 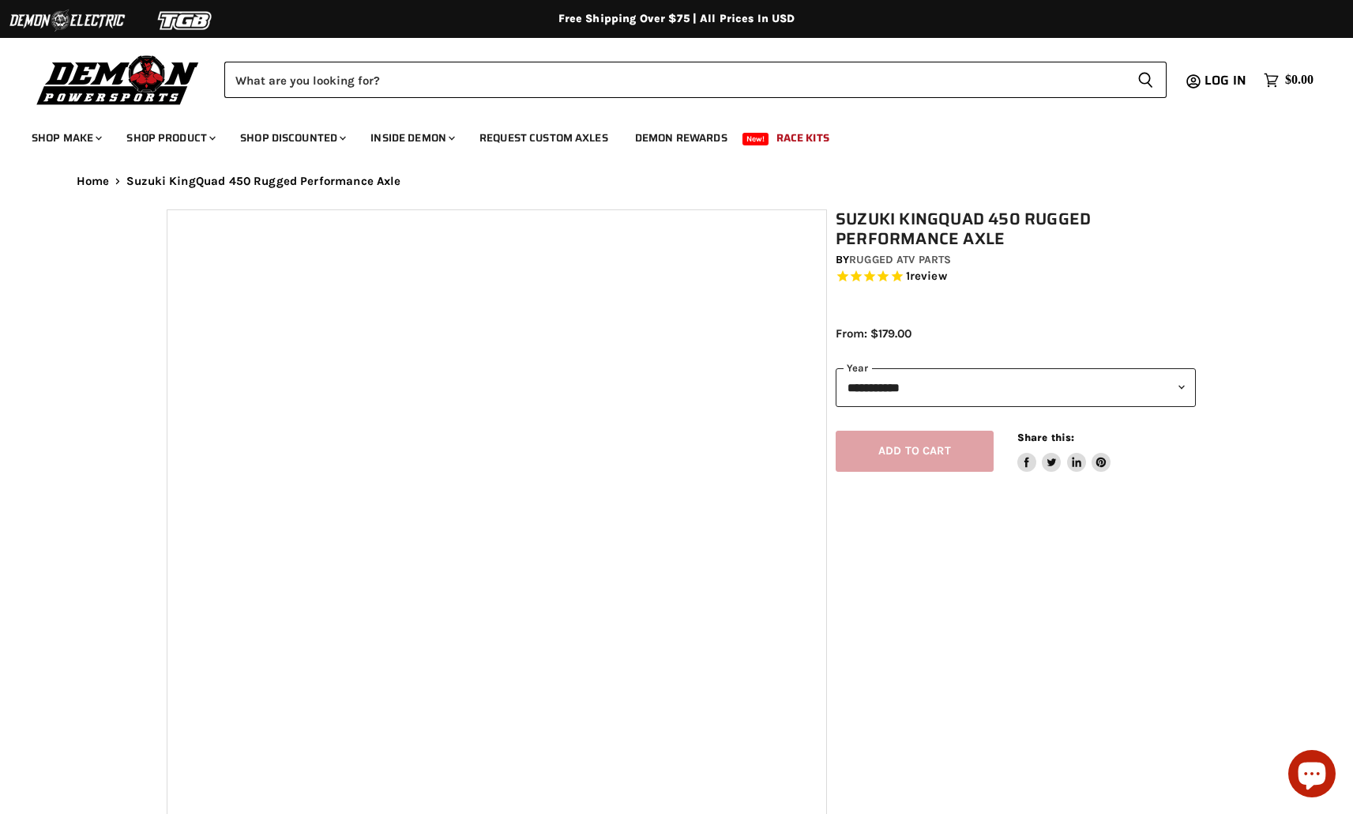 What do you see at coordinates (664, 134) in the screenshot?
I see `ul: Main menu` at bounding box center [664, 134].